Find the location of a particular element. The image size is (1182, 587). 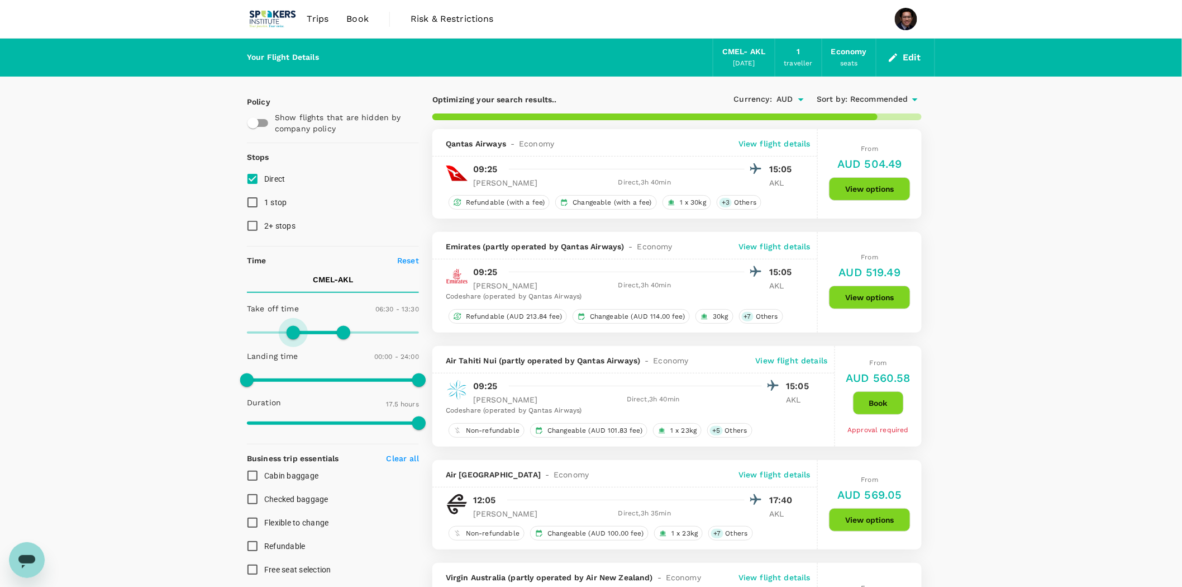

span: 30kg is located at coordinates (721, 316).